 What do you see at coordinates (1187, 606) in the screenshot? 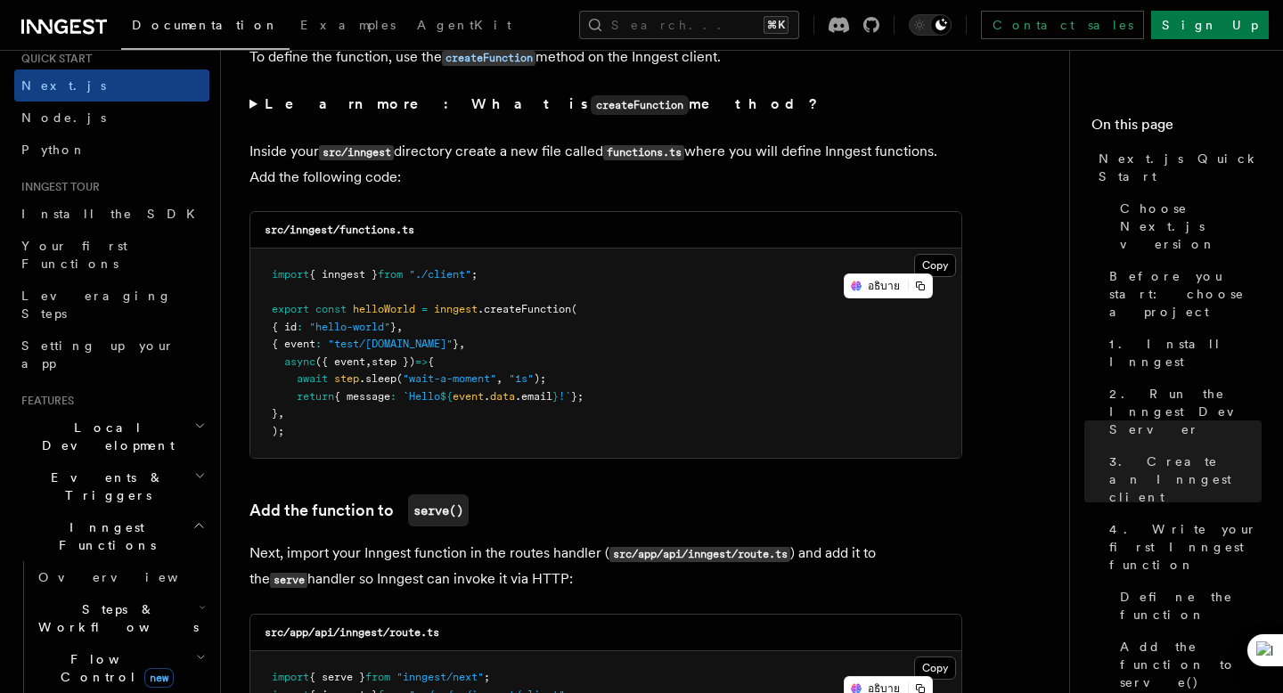
I see `a: Define the function` at bounding box center [1187, 606].